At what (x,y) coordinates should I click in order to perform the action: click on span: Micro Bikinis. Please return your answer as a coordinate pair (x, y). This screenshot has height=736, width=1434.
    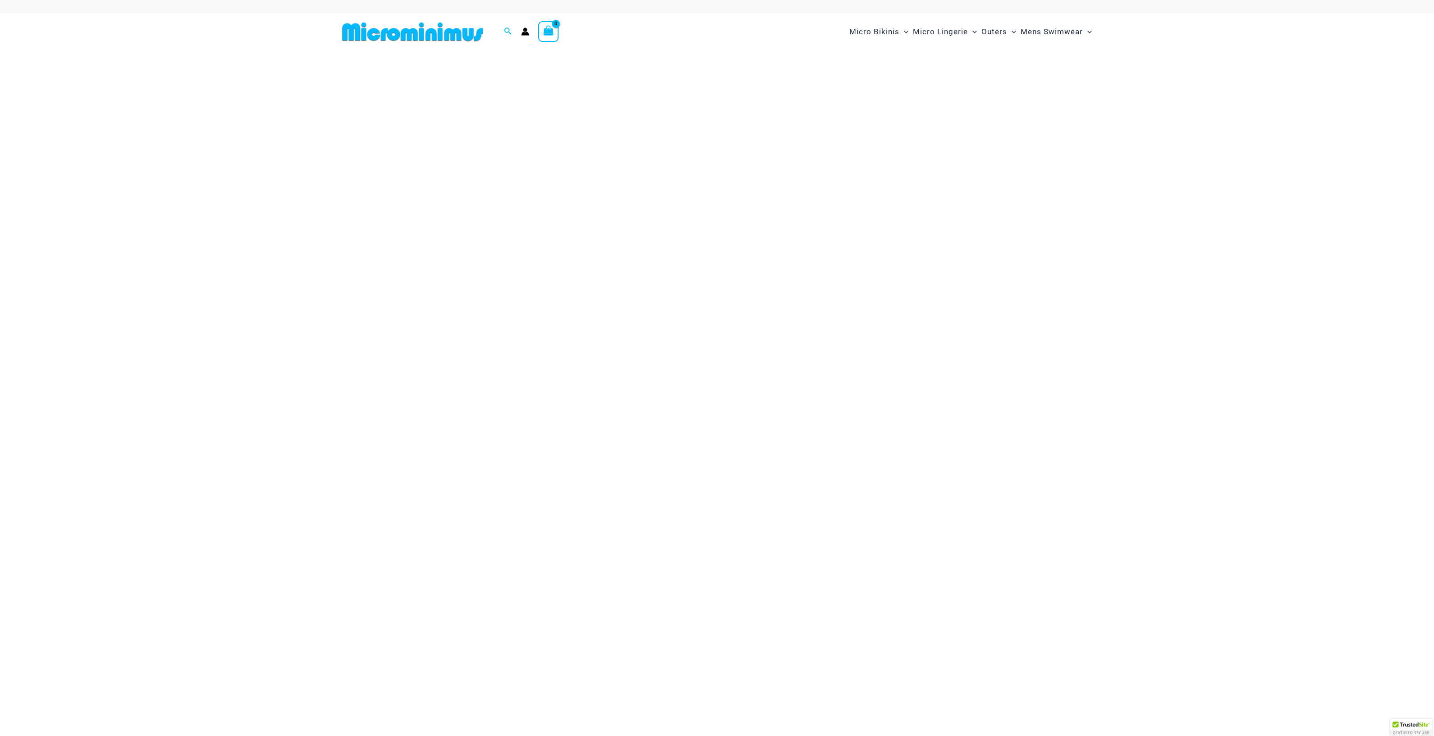
    Looking at the image, I should click on (874, 32).